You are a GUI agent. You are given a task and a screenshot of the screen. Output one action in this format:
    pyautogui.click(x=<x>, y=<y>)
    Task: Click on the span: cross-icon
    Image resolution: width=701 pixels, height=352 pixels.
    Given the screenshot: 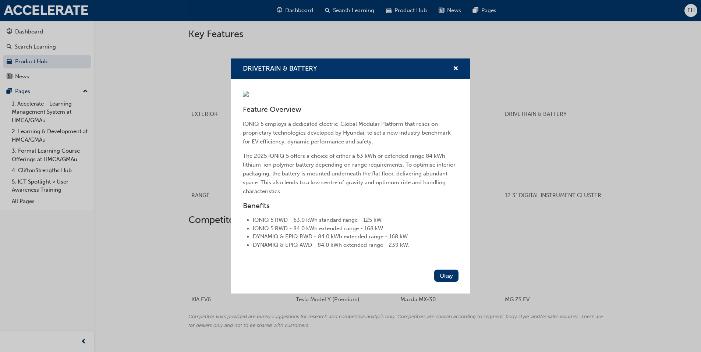 What is the action you would take?
    pyautogui.click(x=456, y=69)
    